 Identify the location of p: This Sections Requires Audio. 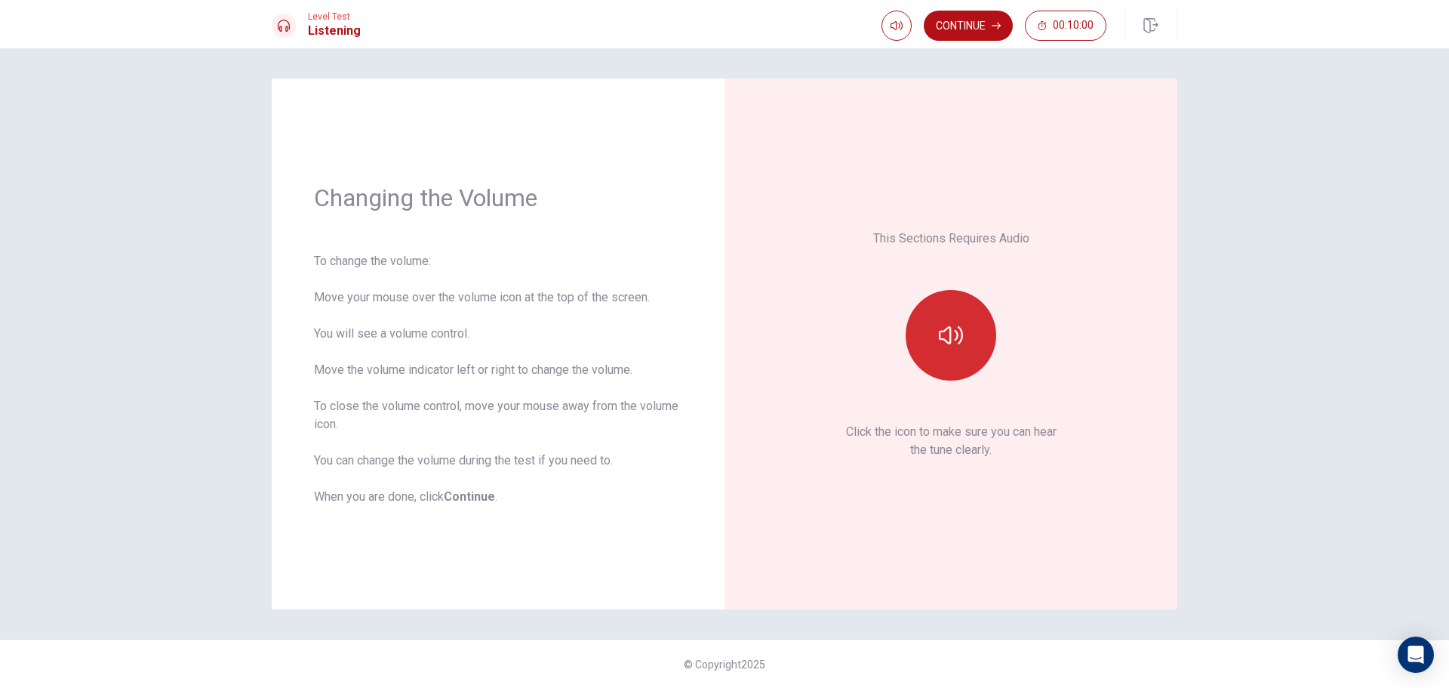
(951, 239).